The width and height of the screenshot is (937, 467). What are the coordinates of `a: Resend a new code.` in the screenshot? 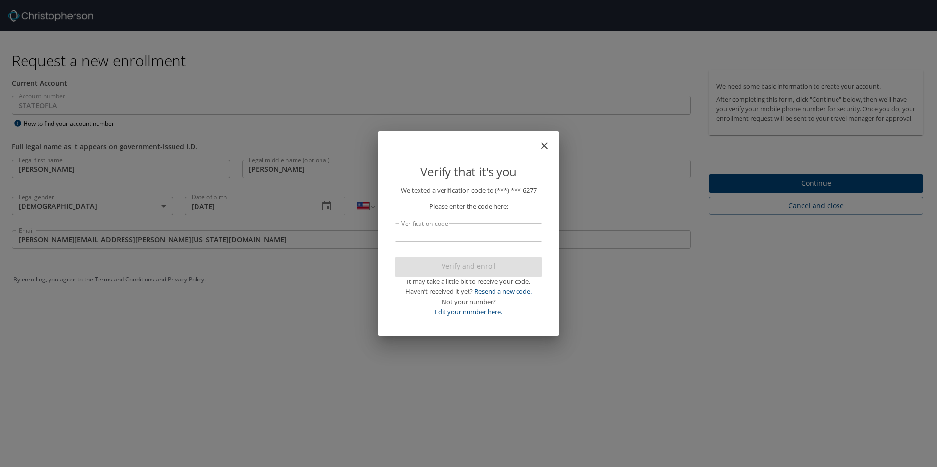 It's located at (503, 291).